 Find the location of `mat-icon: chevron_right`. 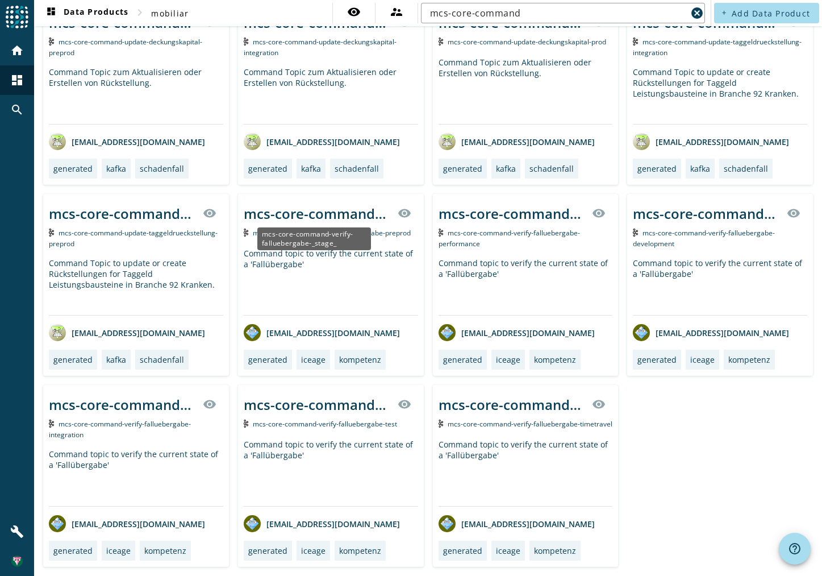

mat-icon: chevron_right is located at coordinates (140, 13).